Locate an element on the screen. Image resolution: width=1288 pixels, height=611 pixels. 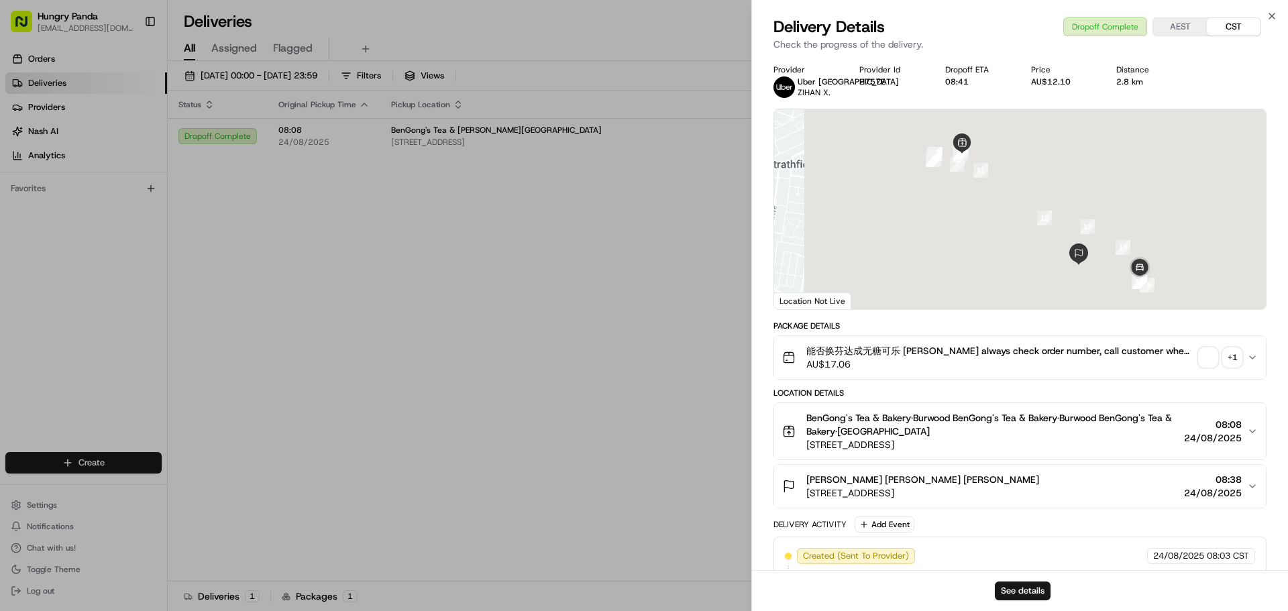
img: Nash is located at coordinates (27, 27).